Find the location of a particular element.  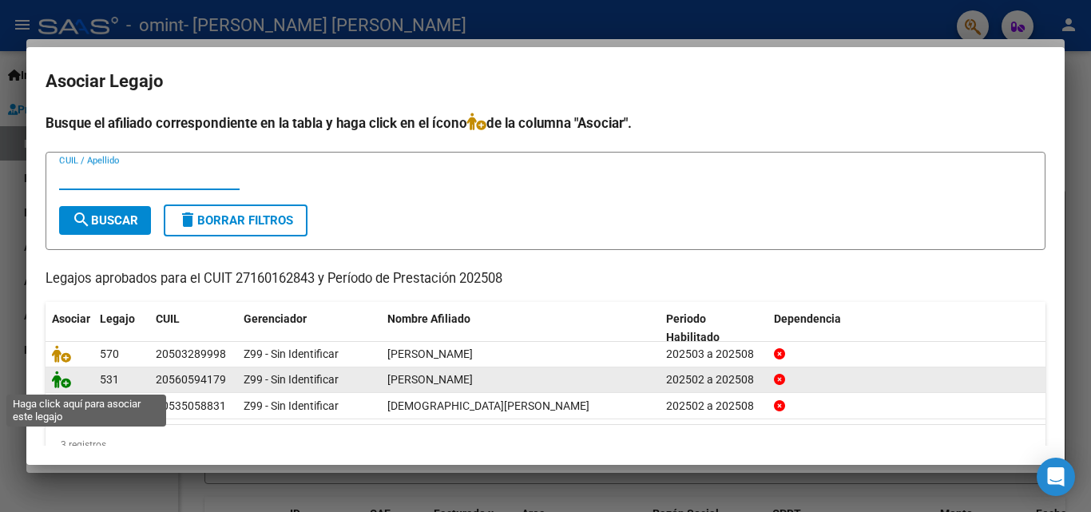

span: CUIL is located at coordinates (168, 319).